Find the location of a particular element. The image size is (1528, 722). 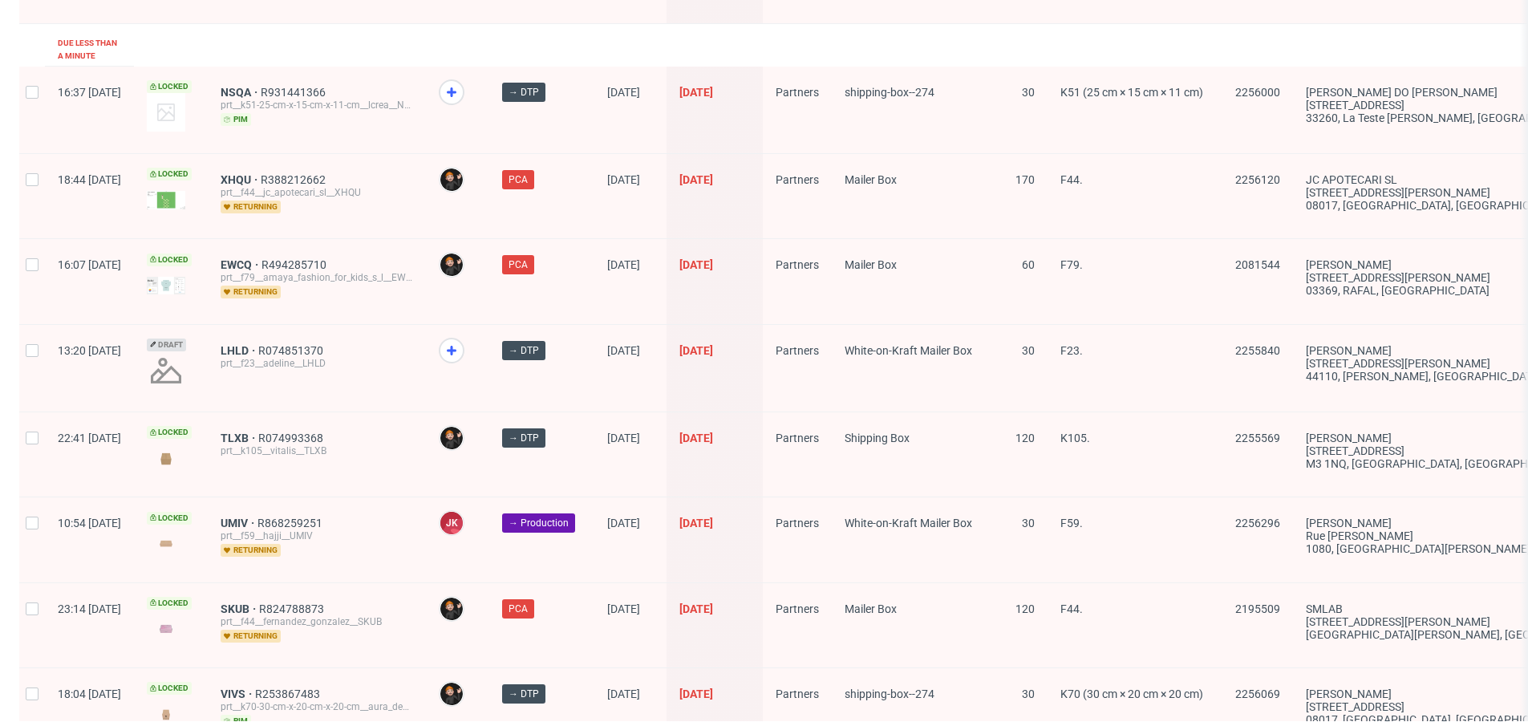

div: prt__f23__adeline__LHLD is located at coordinates (317, 363).